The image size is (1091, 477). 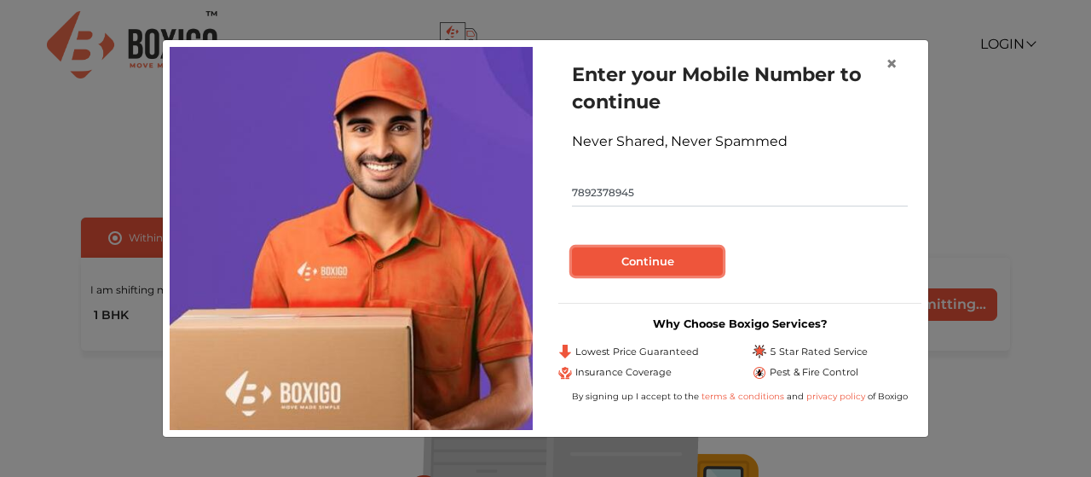 What do you see at coordinates (892, 64) in the screenshot?
I see `button: Close` at bounding box center [892, 64].